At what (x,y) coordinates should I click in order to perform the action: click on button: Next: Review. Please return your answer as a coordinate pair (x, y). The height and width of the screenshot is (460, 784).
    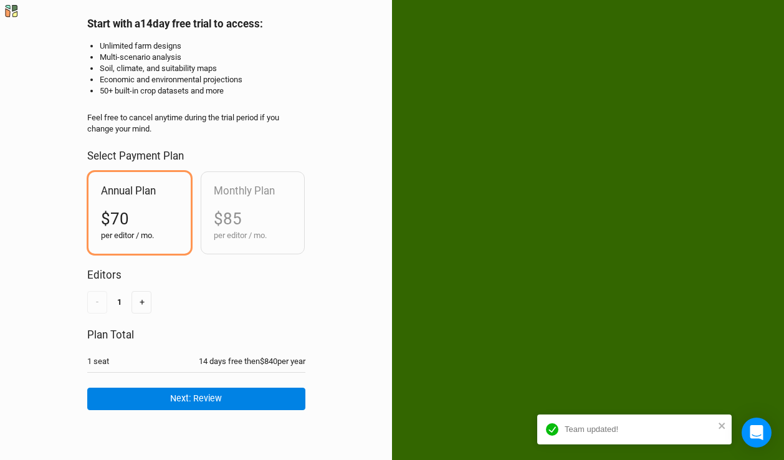
    Looking at the image, I should click on (196, 398).